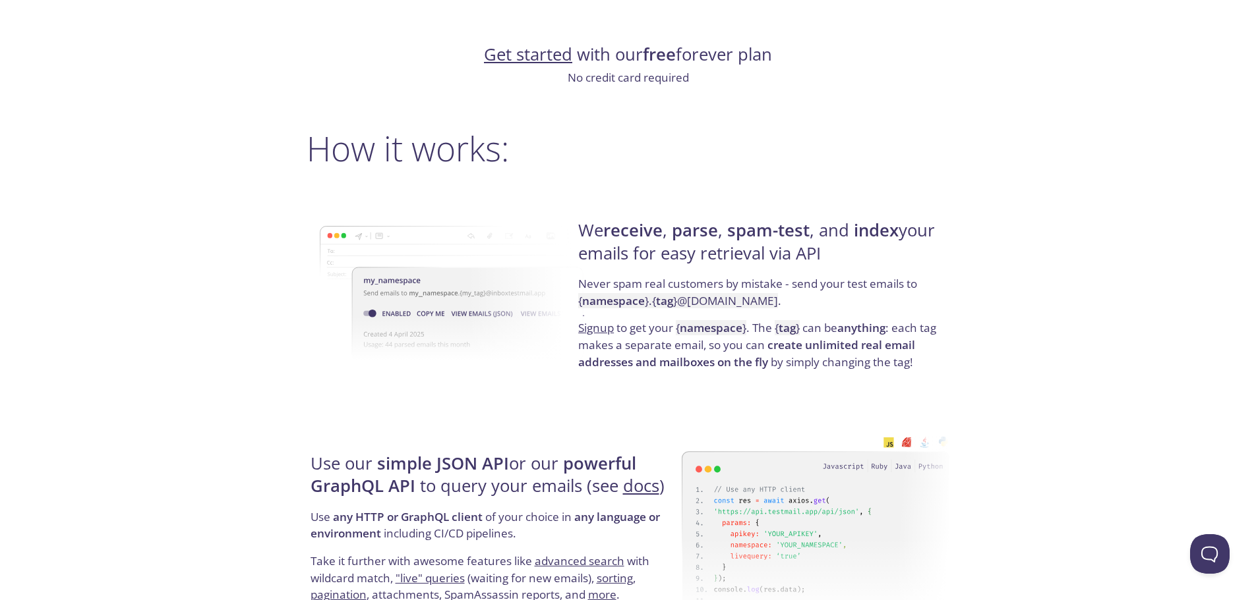 This screenshot has width=1256, height=600. What do you see at coordinates (614, 578) in the screenshot?
I see `a: sorting` at bounding box center [614, 578].